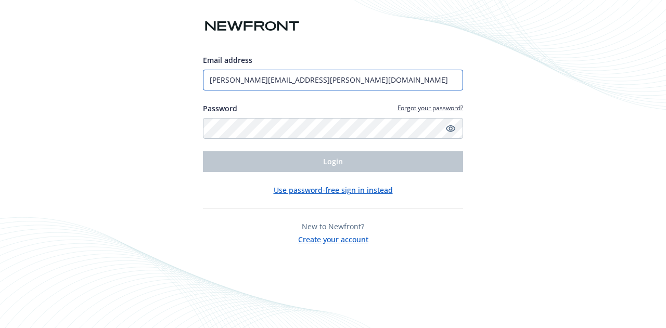 This screenshot has height=328, width=666. I want to click on a: Forgot your password?, so click(430, 108).